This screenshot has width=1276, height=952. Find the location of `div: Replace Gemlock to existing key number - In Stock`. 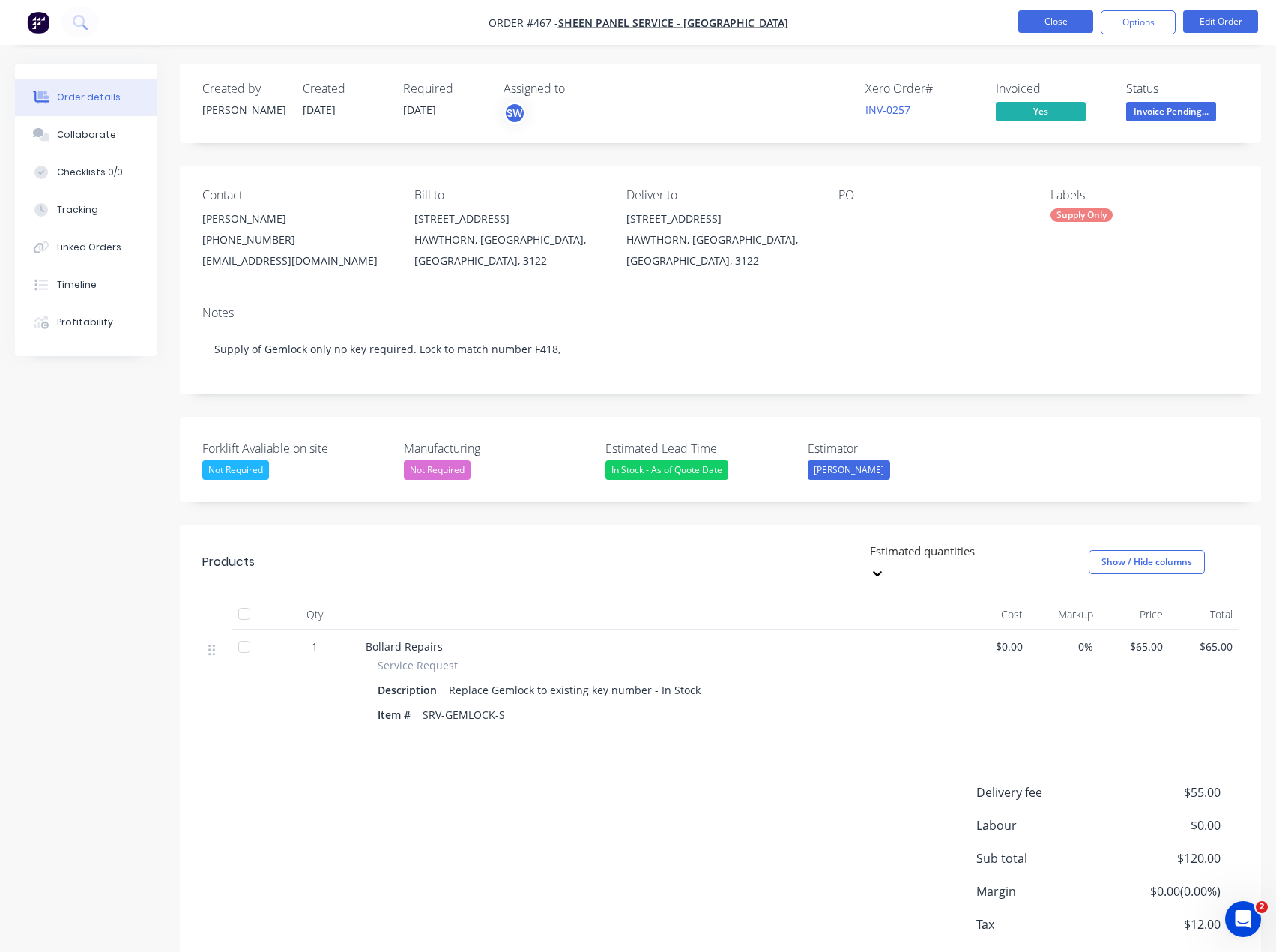

div: Replace Gemlock to existing key number - In Stock is located at coordinates (575, 690).